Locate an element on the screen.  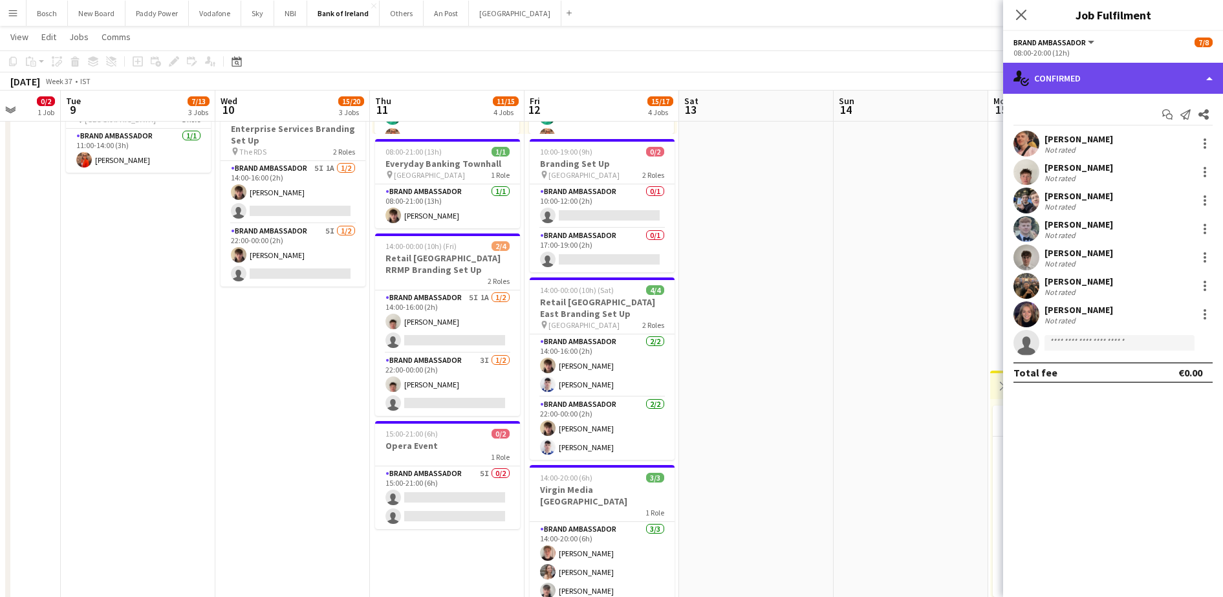
a: Jobs is located at coordinates (79, 37).